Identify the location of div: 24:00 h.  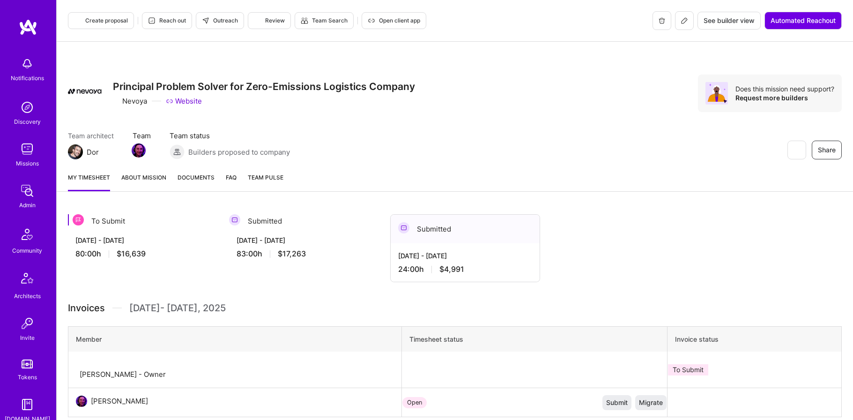
(465, 269).